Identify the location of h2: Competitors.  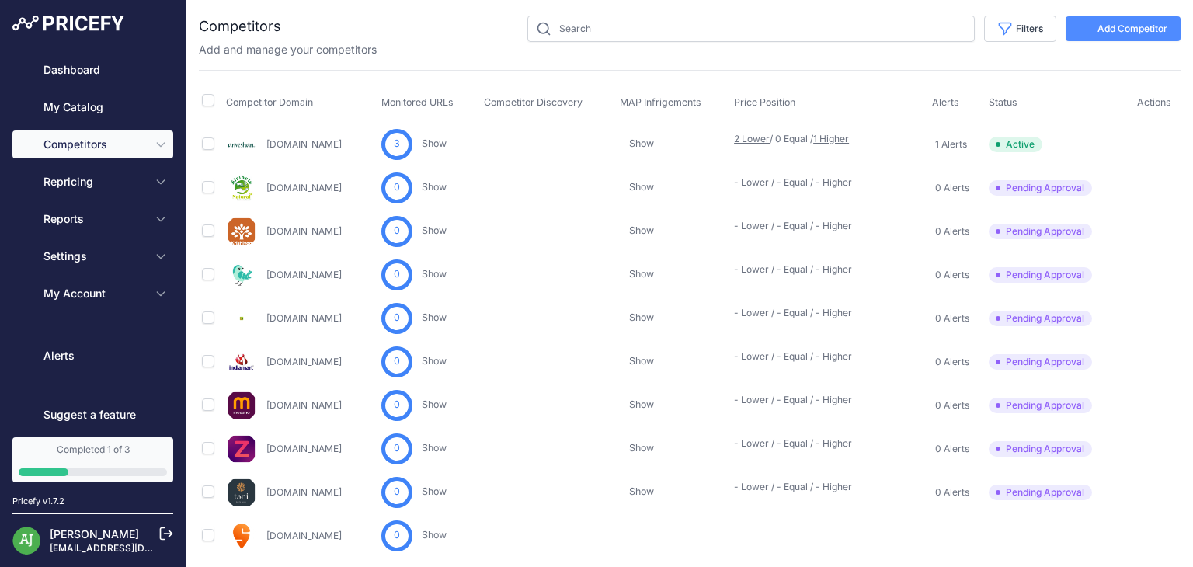
(240, 26).